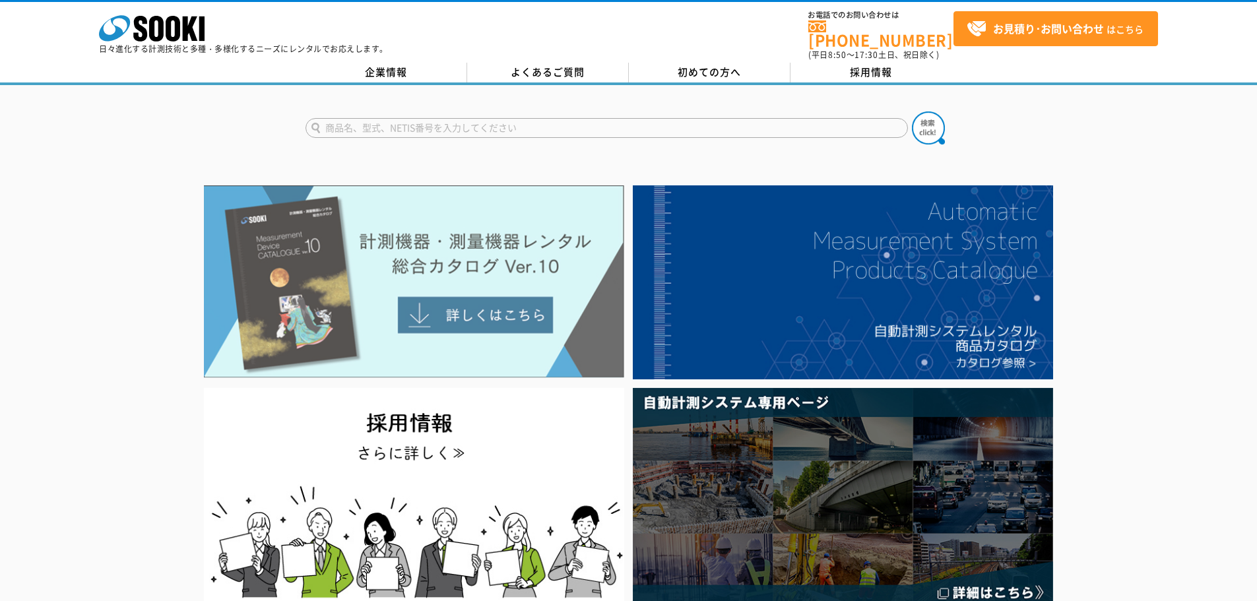  Describe the element at coordinates (843, 282) in the screenshot. I see `img: 自動計測システムカタログ` at that location.